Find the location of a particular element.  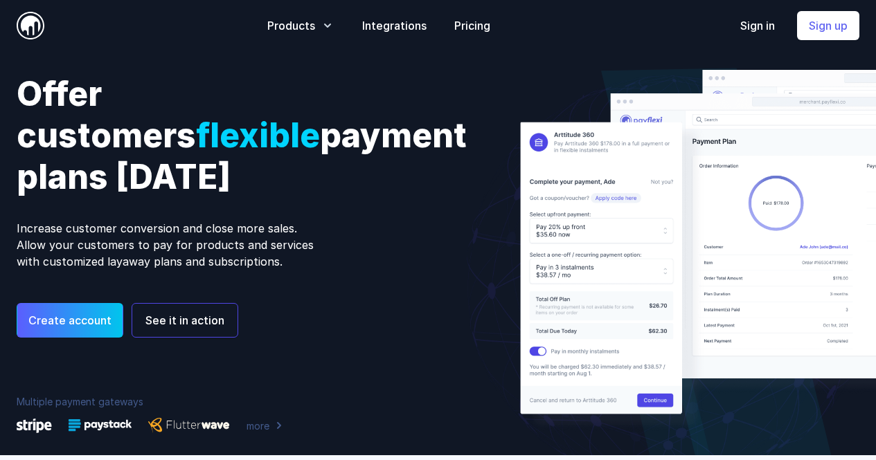

a: Sign in is located at coordinates (758, 26).